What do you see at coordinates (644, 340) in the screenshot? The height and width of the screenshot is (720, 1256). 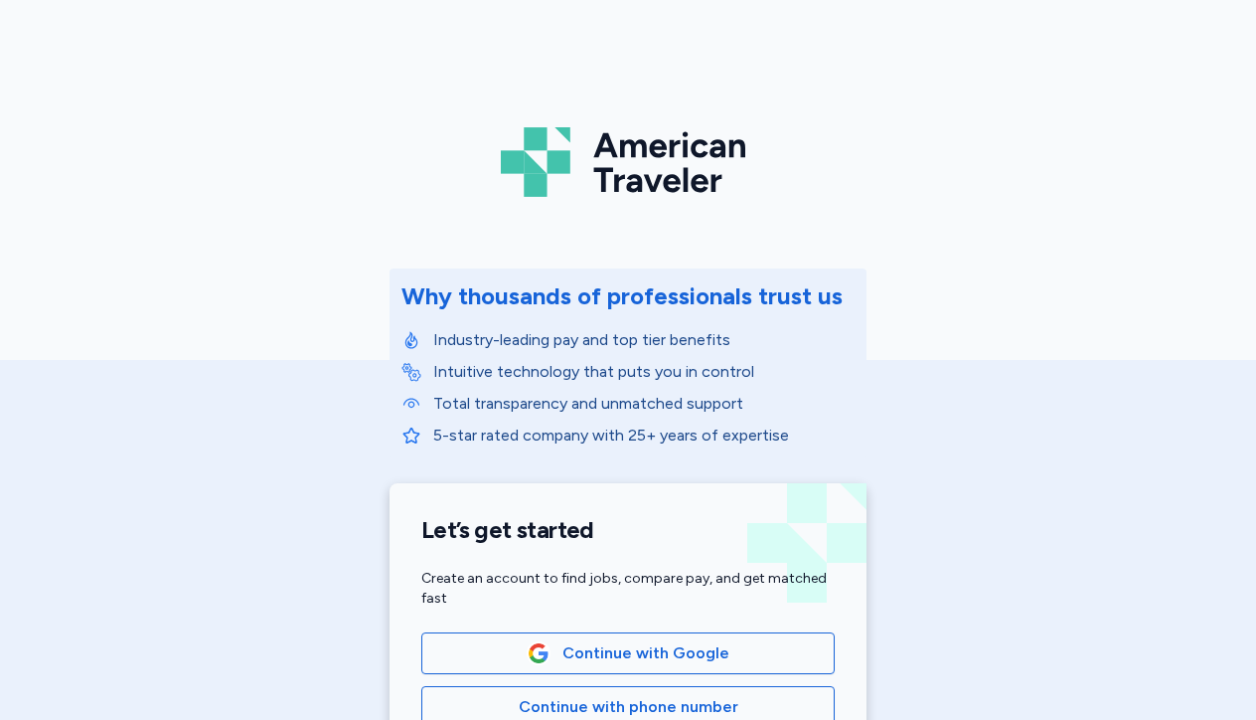 I see `p: Industry-leading pay and top tier benefits` at bounding box center [644, 340].